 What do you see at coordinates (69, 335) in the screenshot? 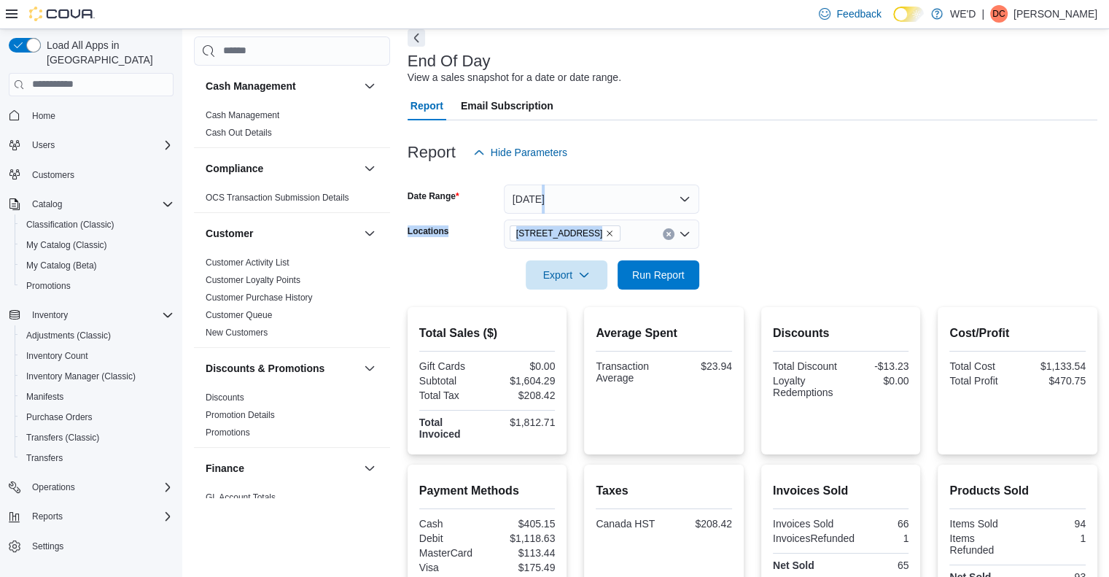
I see `span: Adjustments (Classic)` at bounding box center [69, 335].